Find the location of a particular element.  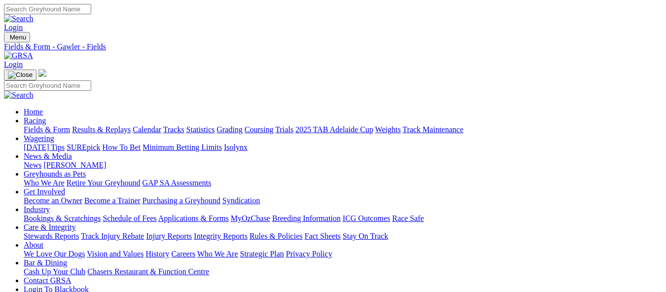

a: Stewards Reports is located at coordinates (51, 236).